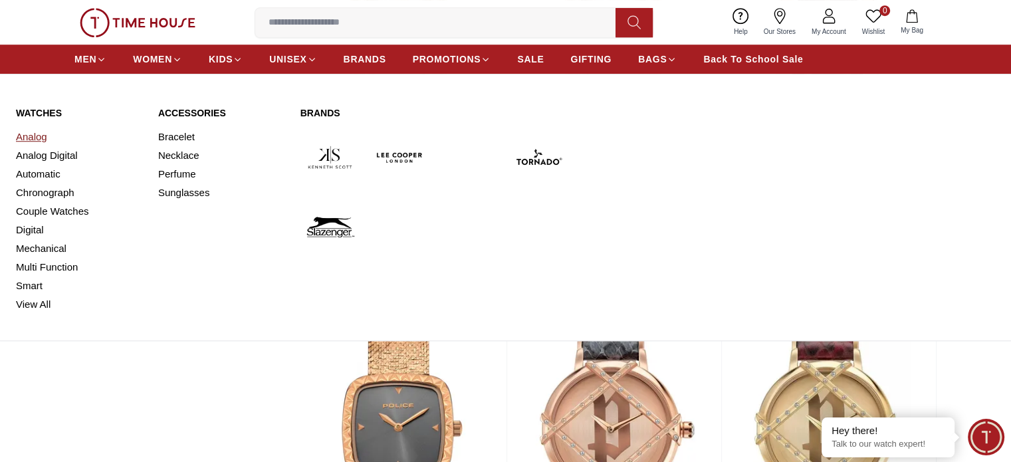 This screenshot has height=462, width=1011. Describe the element at coordinates (90, 59) in the screenshot. I see `a: MEN` at that location.